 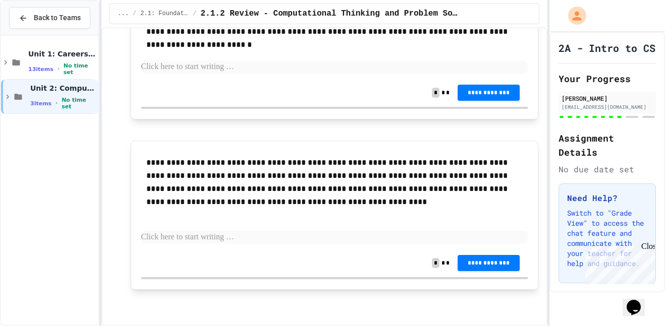 I want to click on h2: Your Progress, so click(x=607, y=79).